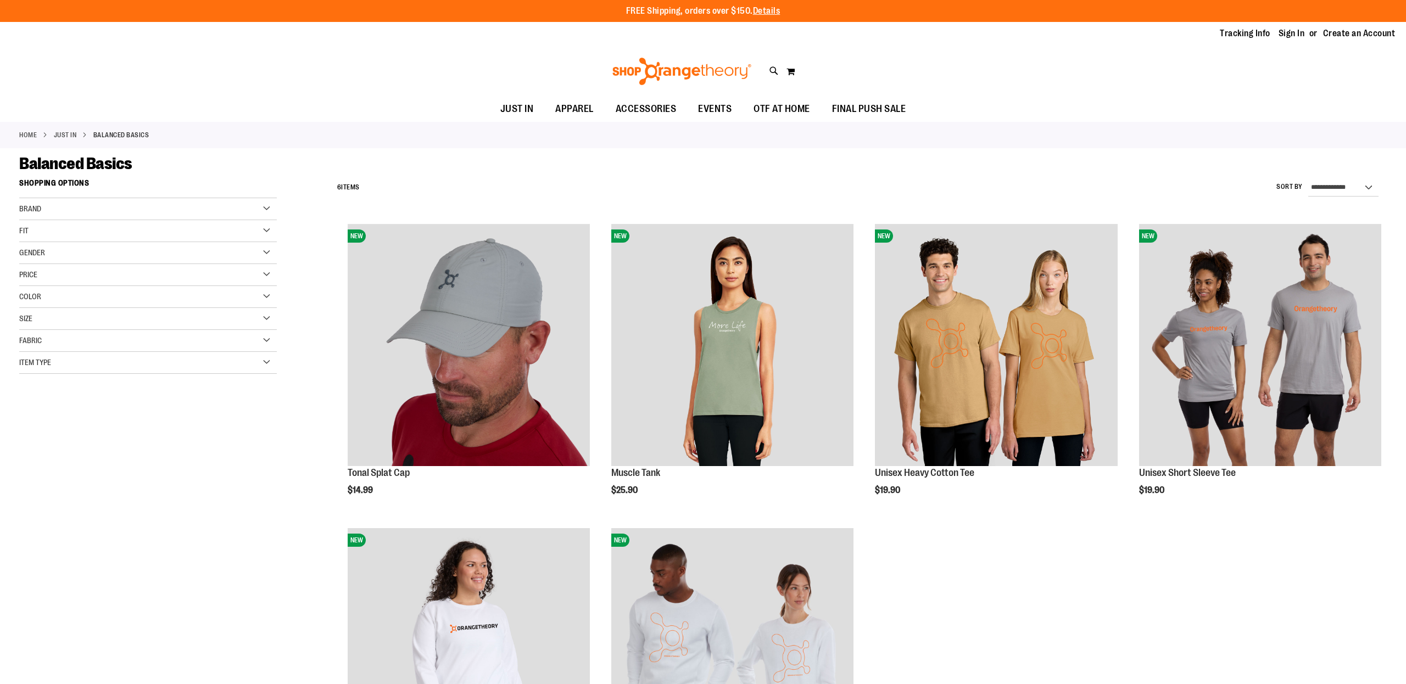  Describe the element at coordinates (575, 109) in the screenshot. I see `a: APPAREL` at that location.